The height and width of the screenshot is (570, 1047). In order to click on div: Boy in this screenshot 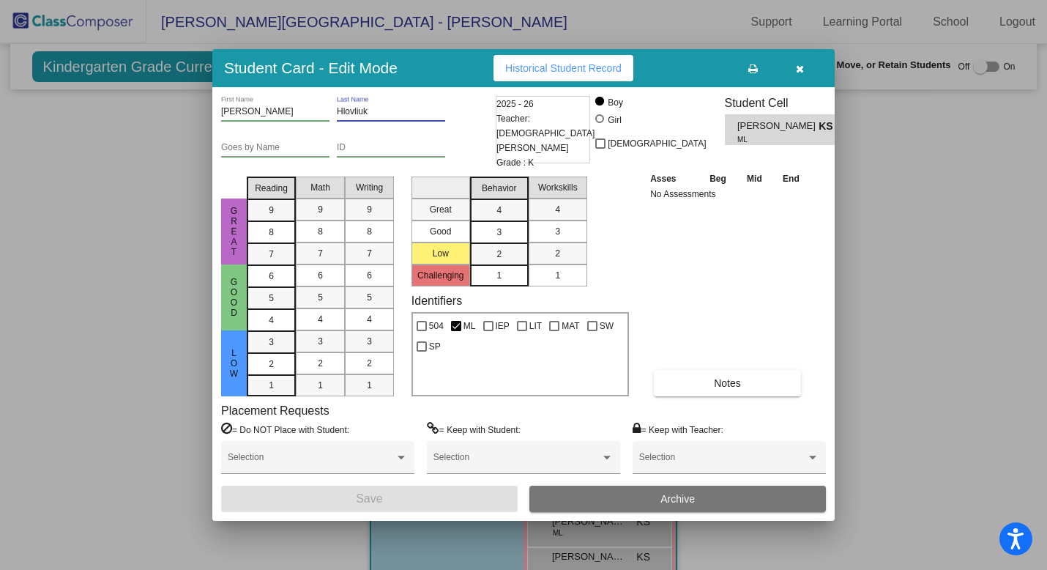, I will do `click(615, 103)`.